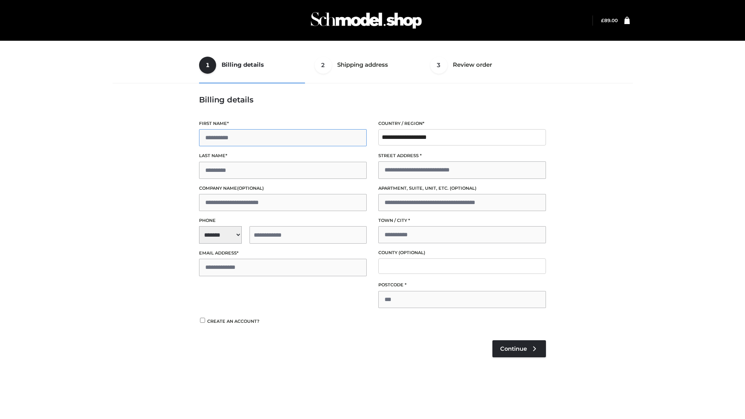 The image size is (745, 419). What do you see at coordinates (203, 320) in the screenshot?
I see `input: Create an account?` at bounding box center [203, 320].